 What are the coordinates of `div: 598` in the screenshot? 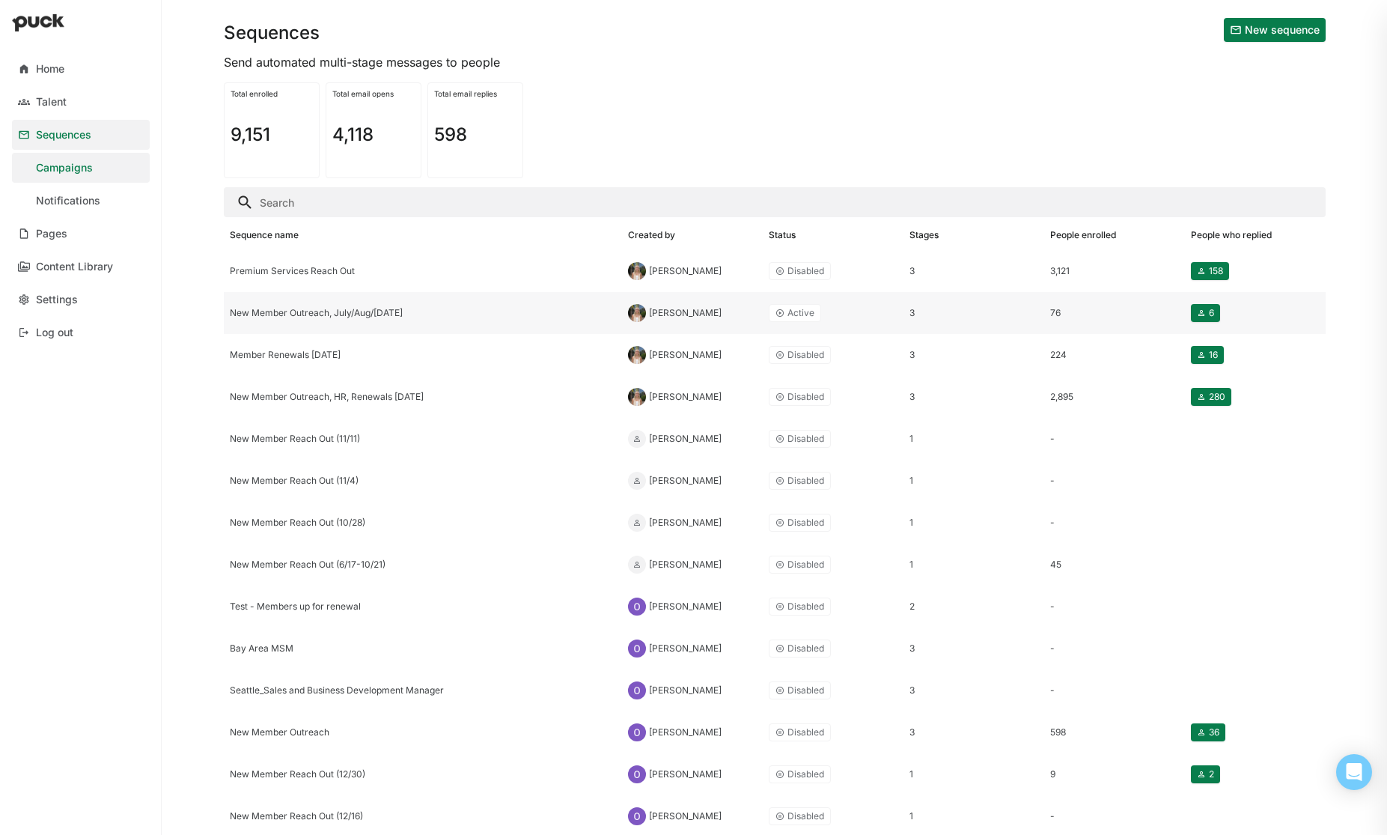 It's located at (1114, 732).